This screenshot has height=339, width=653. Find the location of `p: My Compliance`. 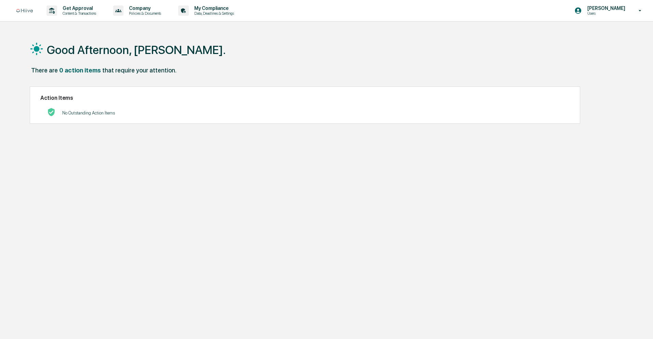

p: My Compliance is located at coordinates (213, 8).